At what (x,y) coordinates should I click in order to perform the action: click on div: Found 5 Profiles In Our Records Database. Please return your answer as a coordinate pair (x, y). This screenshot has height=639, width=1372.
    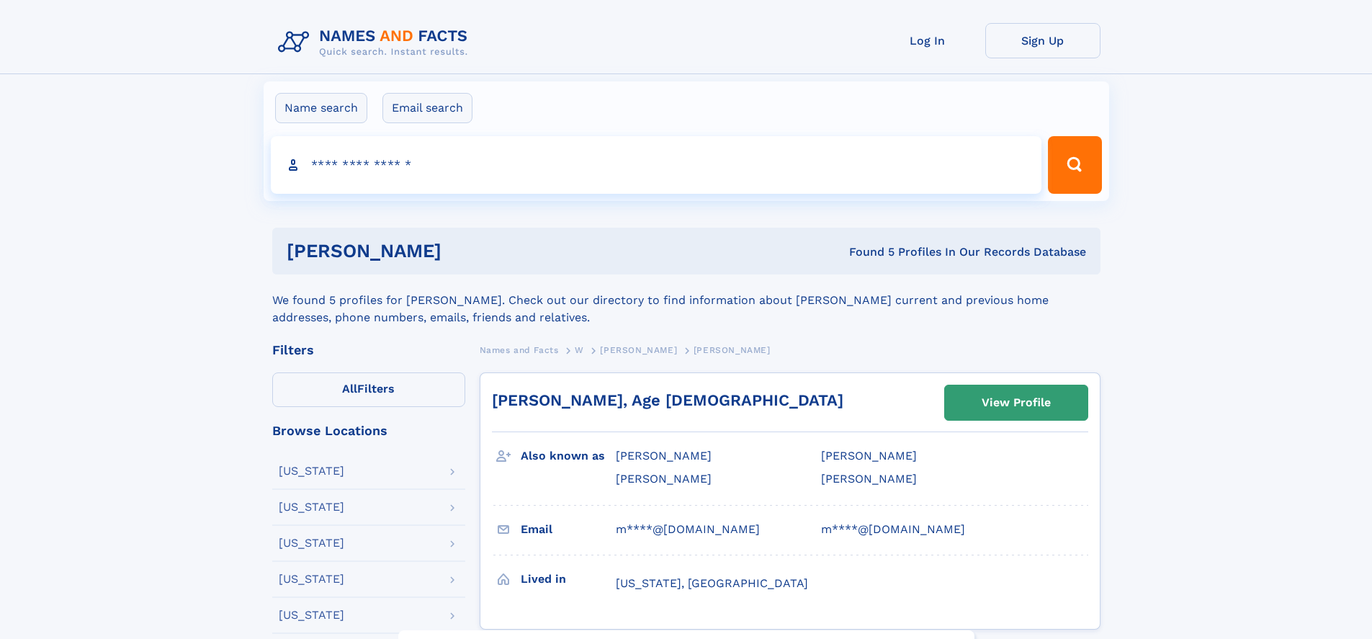
    Looking at the image, I should click on (866, 252).